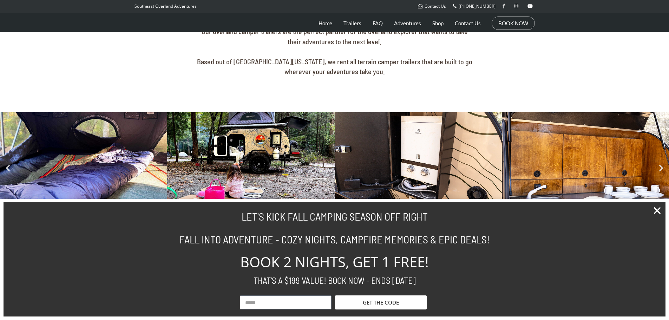 The height and width of the screenshot is (320, 669). Describe the element at coordinates (657, 210) in the screenshot. I see `a: Close` at that location.